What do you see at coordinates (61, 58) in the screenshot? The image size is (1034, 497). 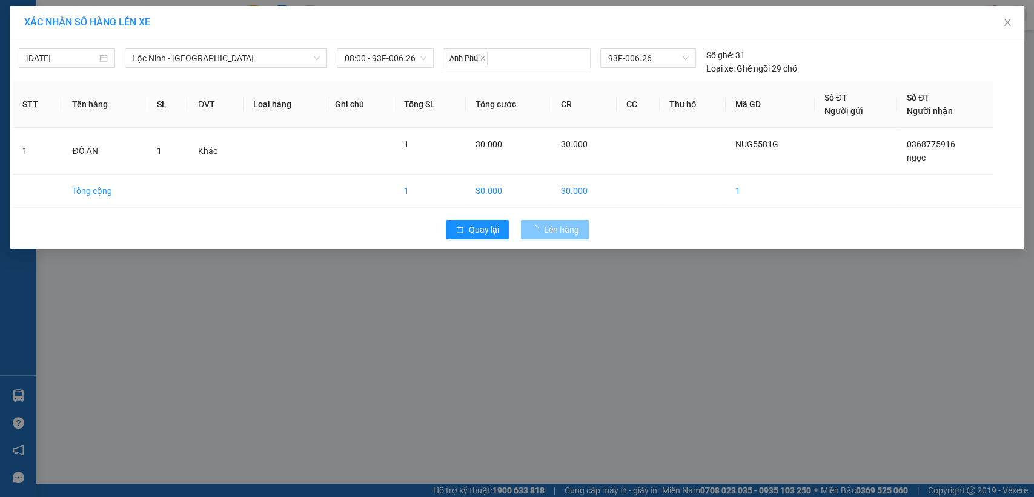 I see `input: 12/10/2025` at bounding box center [61, 58].